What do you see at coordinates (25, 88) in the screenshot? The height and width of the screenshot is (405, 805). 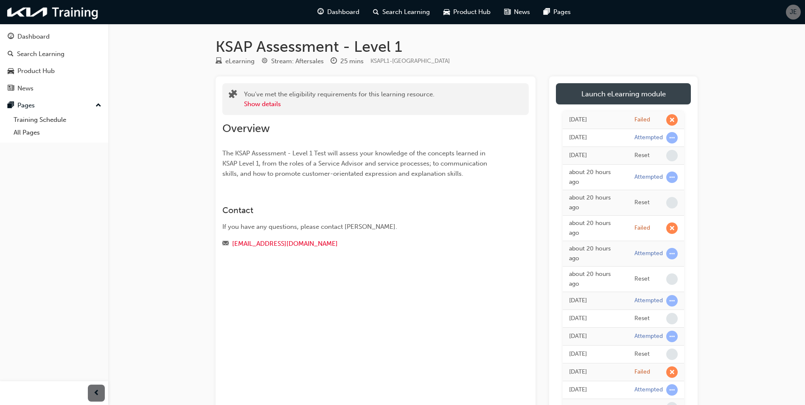 I see `div: News` at bounding box center [25, 88].